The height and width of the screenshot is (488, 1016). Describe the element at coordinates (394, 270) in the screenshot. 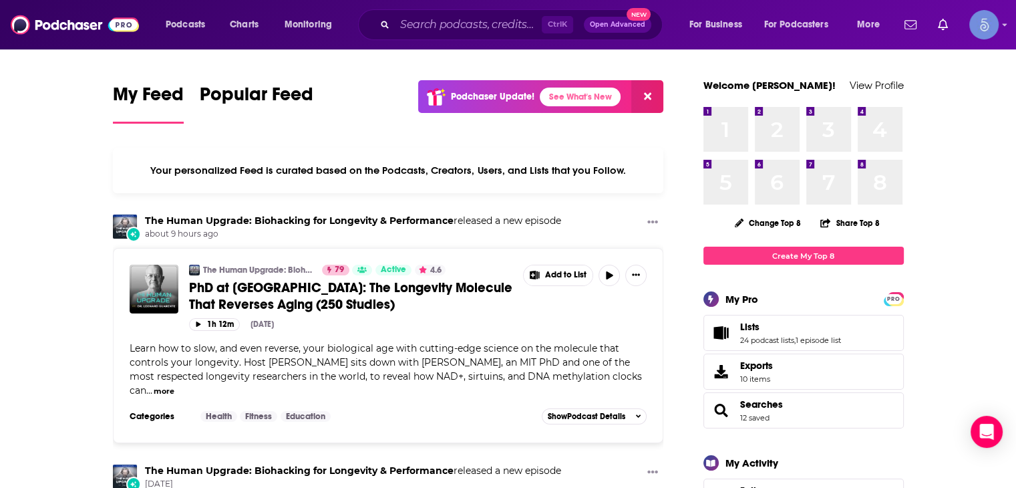

I see `span: Active` at that location.